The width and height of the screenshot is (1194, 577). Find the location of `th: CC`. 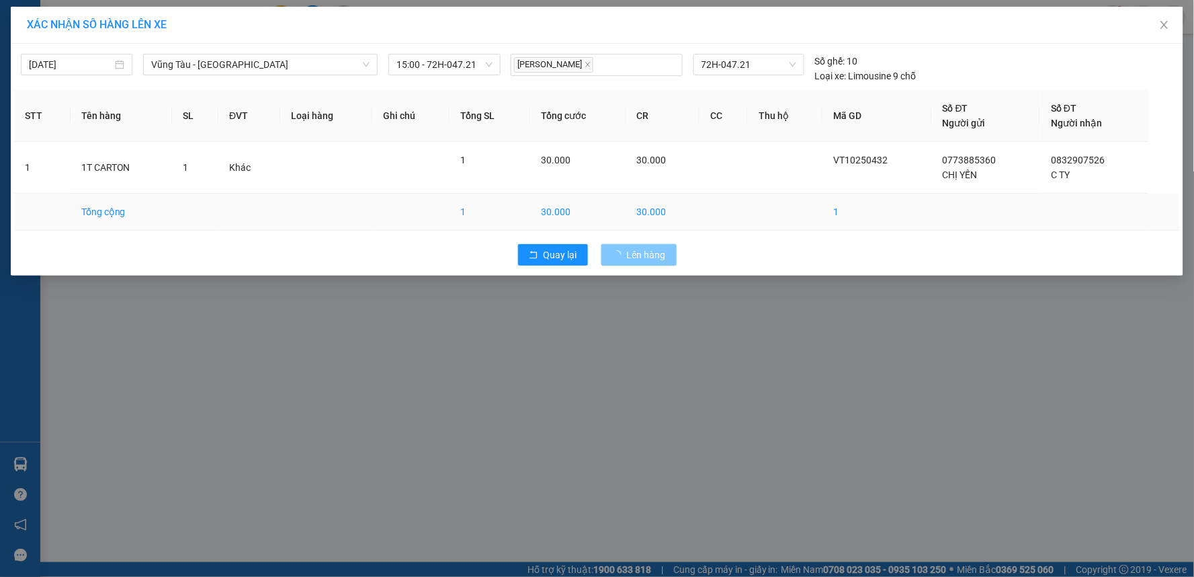

th: CC is located at coordinates (724, 116).